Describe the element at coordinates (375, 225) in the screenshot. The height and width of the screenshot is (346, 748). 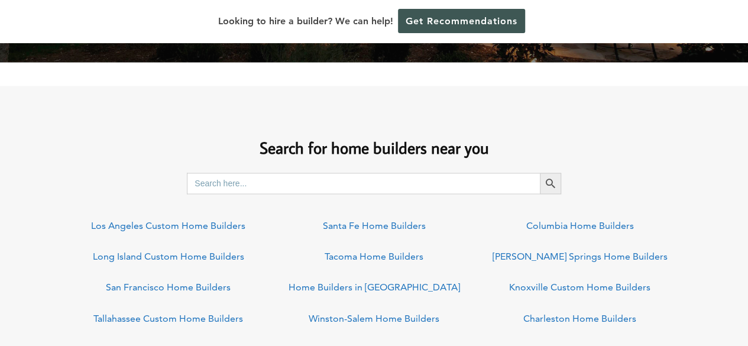
I see `a: Santa Fe Home Builders` at that location.